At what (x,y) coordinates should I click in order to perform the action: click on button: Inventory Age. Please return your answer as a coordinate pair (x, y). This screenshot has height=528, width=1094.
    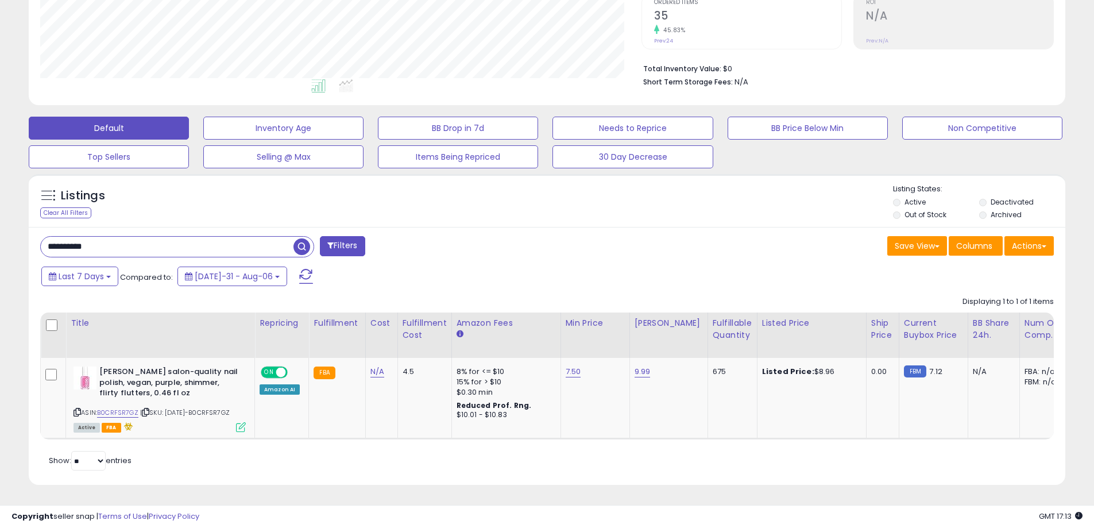
    Looking at the image, I should click on (283, 128).